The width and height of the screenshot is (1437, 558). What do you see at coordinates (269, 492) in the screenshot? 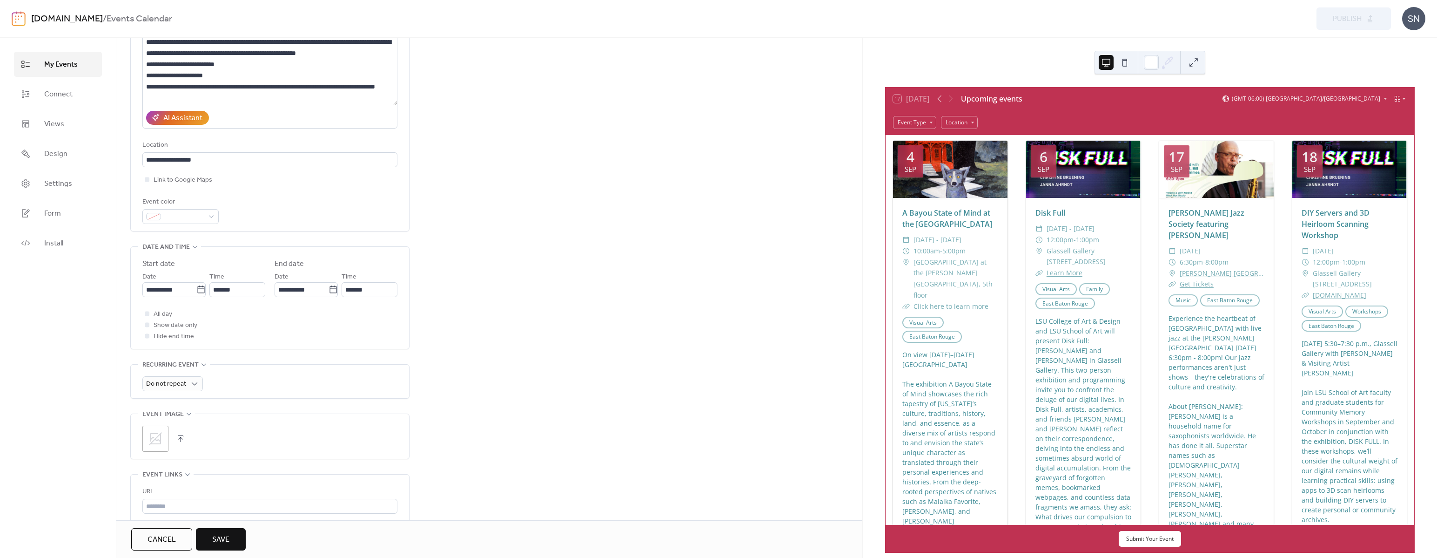
I see `div: URL` at bounding box center [269, 492].